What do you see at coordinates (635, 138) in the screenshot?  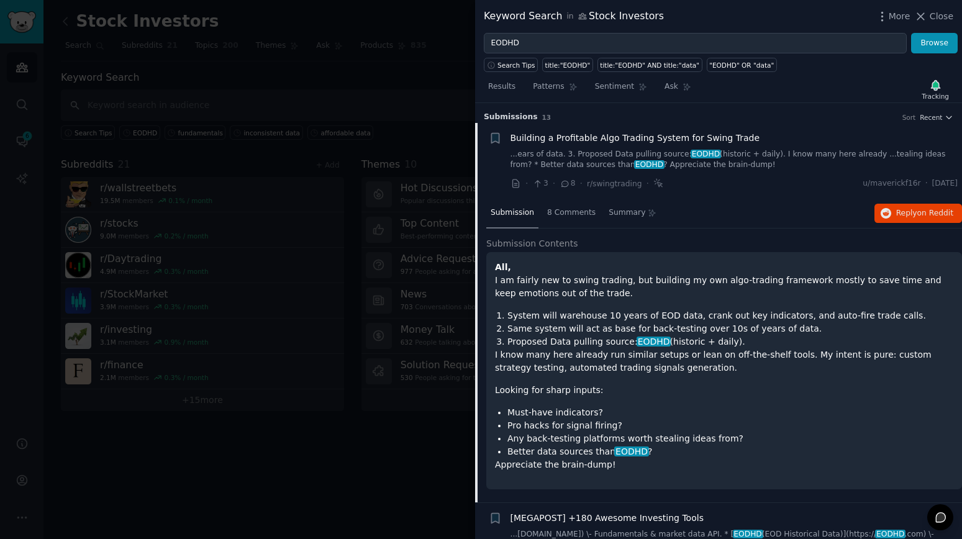 I see `span: Building a Profitable Algo Trading System for Swing Trade` at bounding box center [635, 138].